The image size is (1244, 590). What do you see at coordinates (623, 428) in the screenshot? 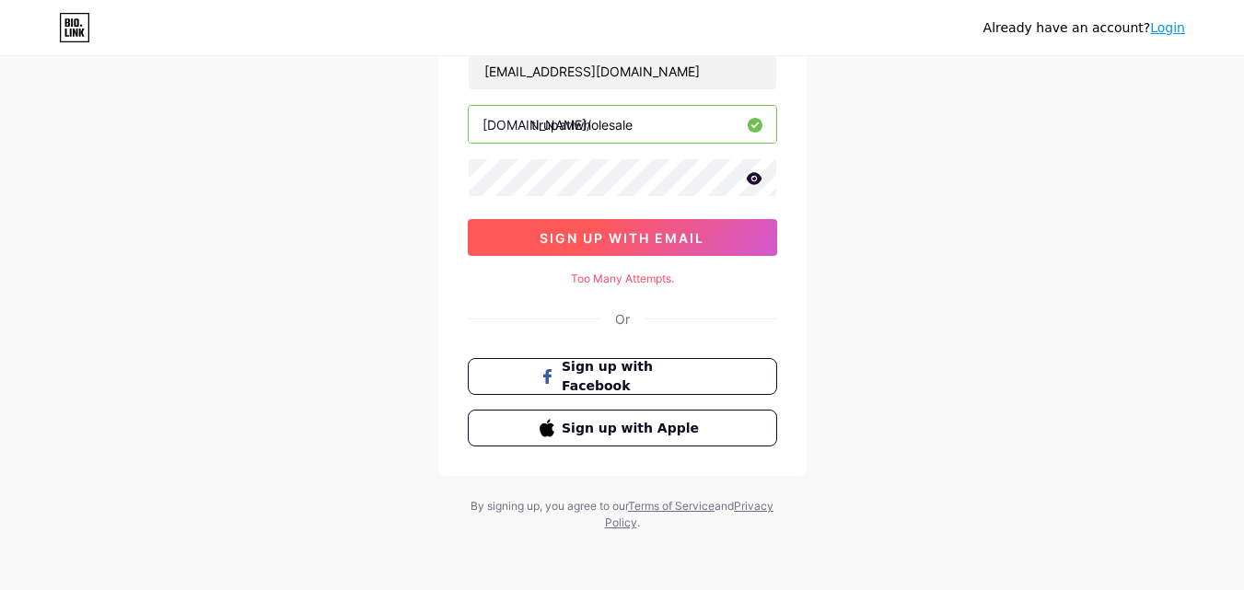
I see `a: Sign up with Apple` at bounding box center [623, 428].